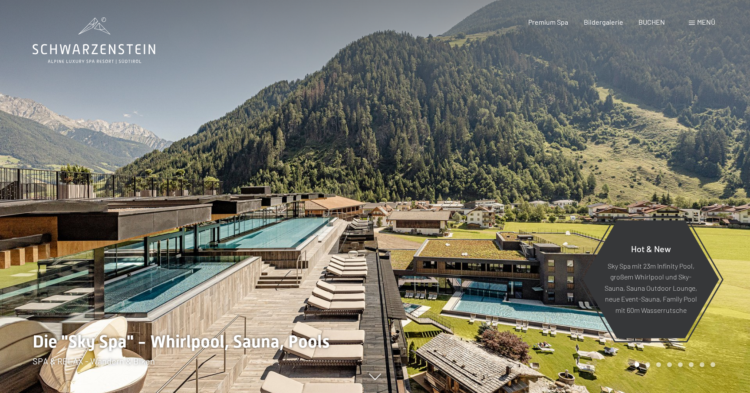 The height and width of the screenshot is (393, 750). I want to click on a: Premium Spa, so click(548, 22).